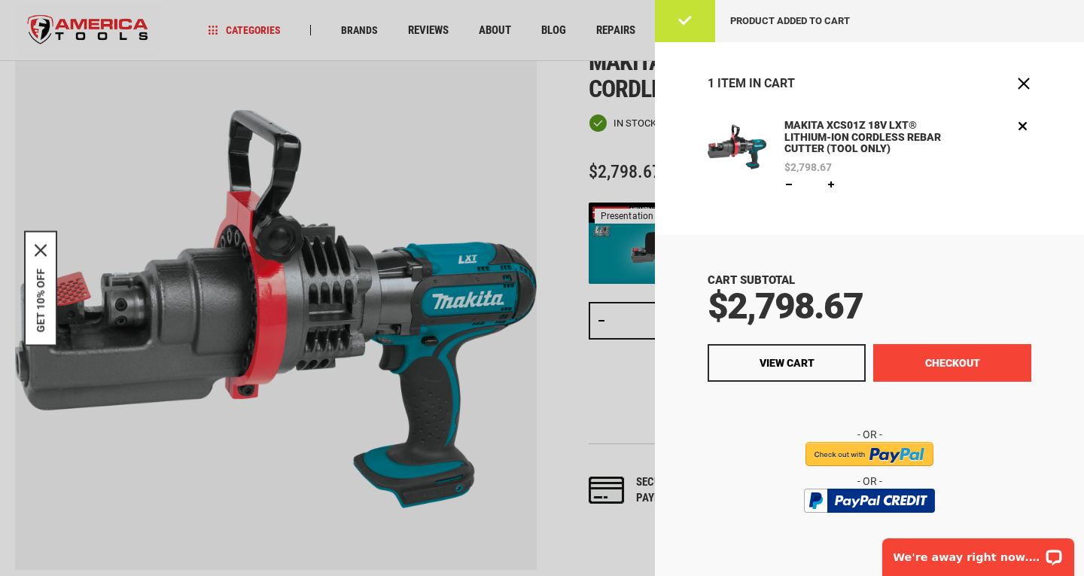  I want to click on button: Open LiveChat chat widget, so click(182, 29).